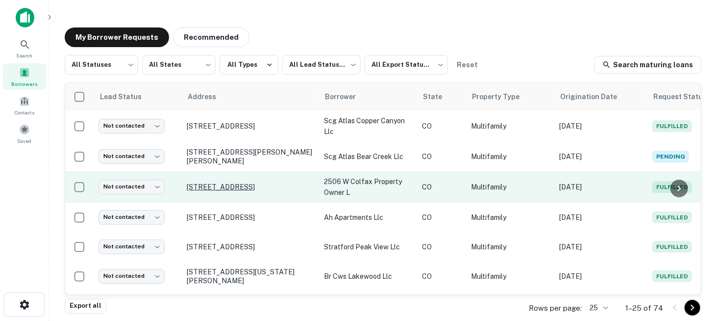 The image size is (717, 321). I want to click on th: Address, so click(251, 97).